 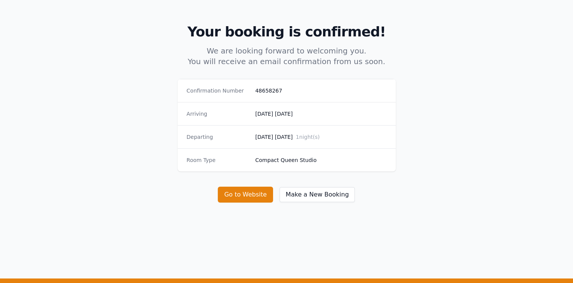 What do you see at coordinates (287, 32) in the screenshot?
I see `h2: Your booking is confirmed!` at bounding box center [287, 32].